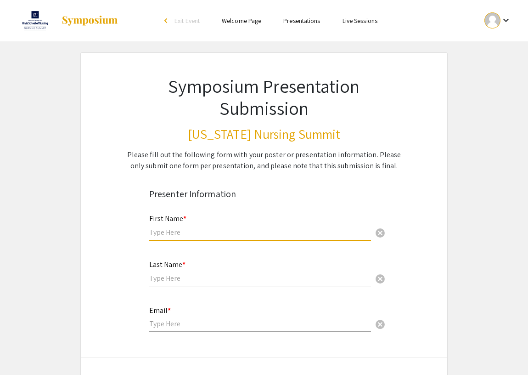 Image resolution: width=528 pixels, height=375 pixels. What do you see at coordinates (264, 160) in the screenshot?
I see `div: Please fill out the following form with your poster or presentation information. Please only subm...` at bounding box center [264, 160].